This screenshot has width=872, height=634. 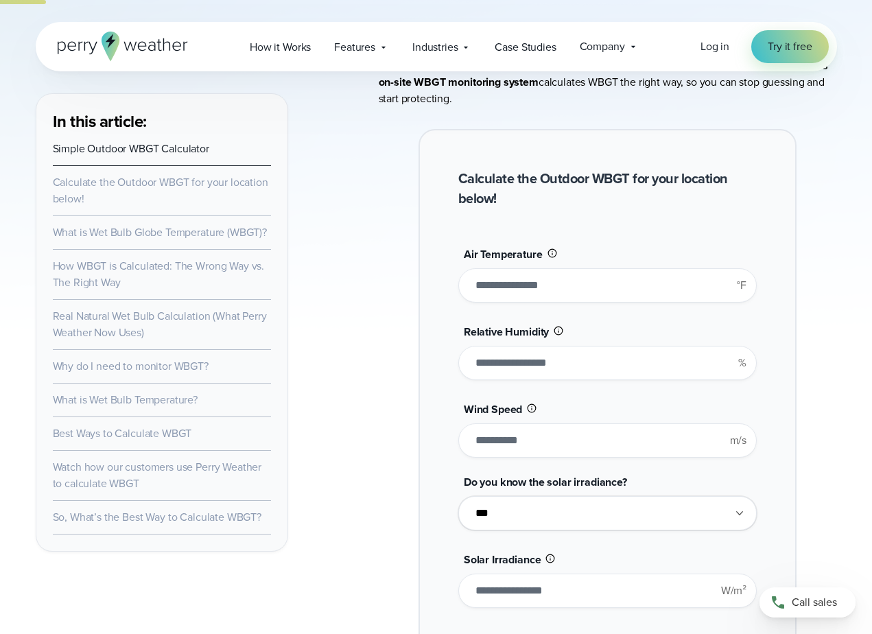 I want to click on a: Why do I need to monitor WBGT?, so click(x=130, y=366).